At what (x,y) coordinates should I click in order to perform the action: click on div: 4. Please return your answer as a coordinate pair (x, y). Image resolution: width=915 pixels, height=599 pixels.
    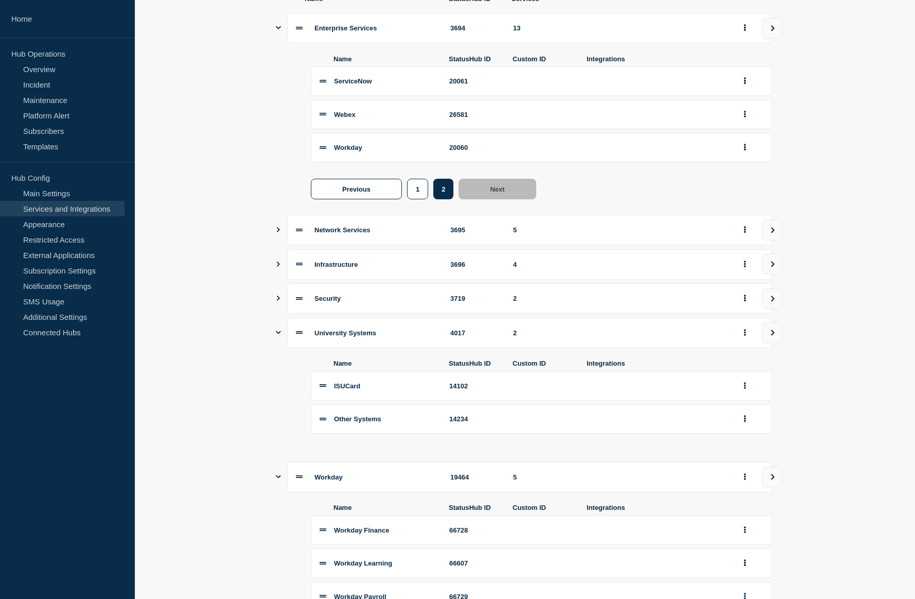
    Looking at the image, I should click on (620, 264).